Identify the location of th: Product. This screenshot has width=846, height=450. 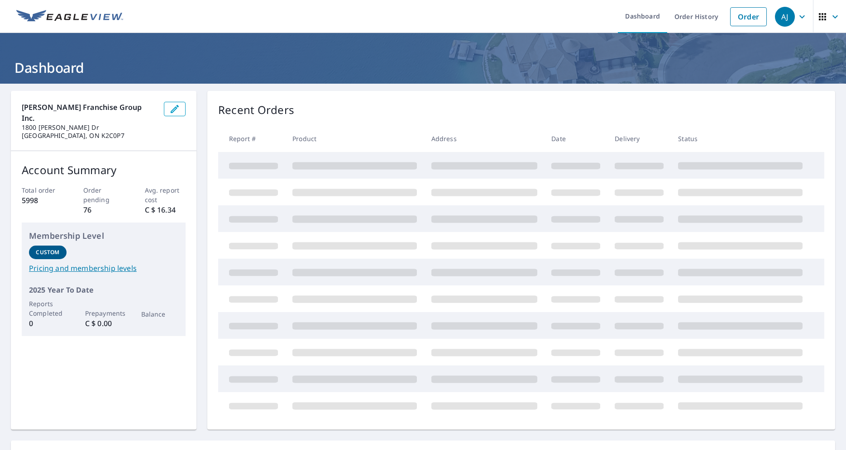
(354, 138).